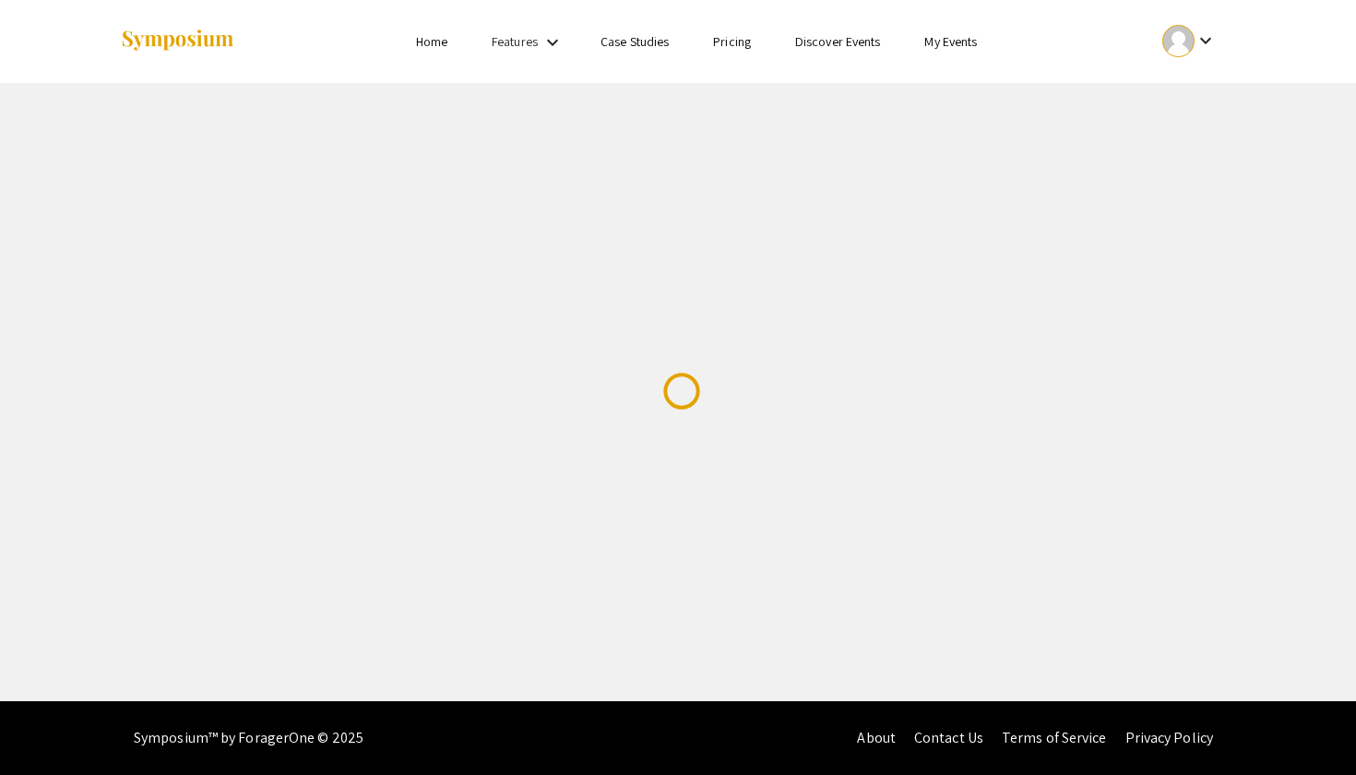  I want to click on img: Symposium by ForagerOne, so click(177, 41).